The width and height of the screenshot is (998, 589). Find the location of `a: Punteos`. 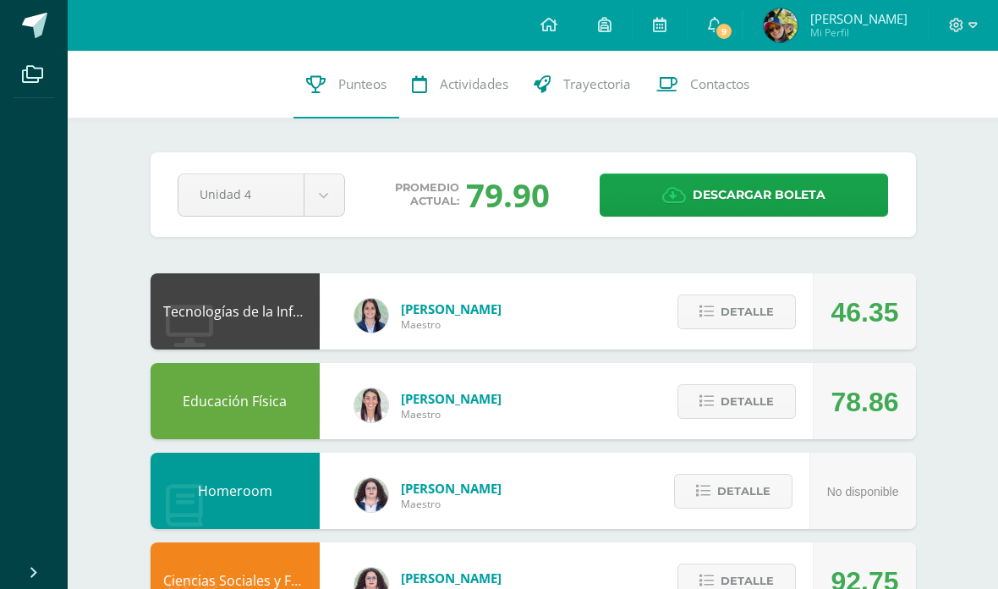

a: Punteos is located at coordinates (346, 85).